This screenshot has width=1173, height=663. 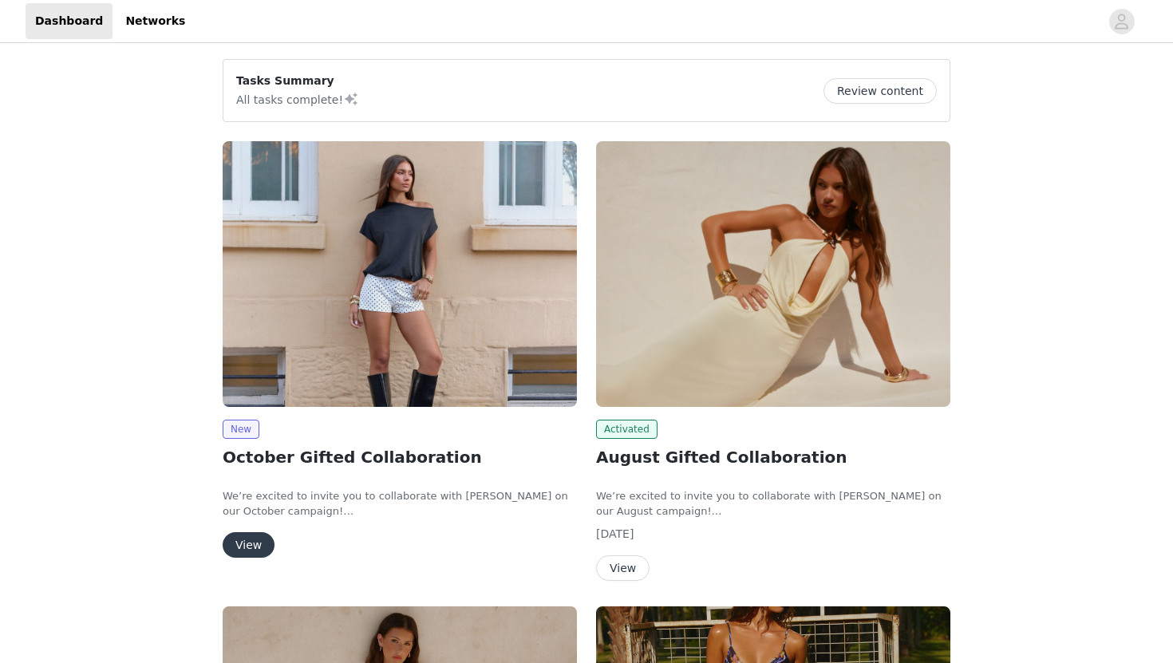 I want to click on a: Dashboard, so click(x=69, y=21).